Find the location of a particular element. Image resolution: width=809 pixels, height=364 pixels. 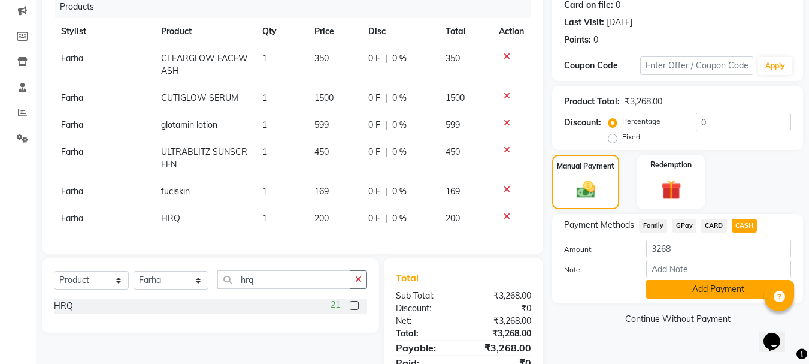

div: Product Total: is located at coordinates (592, 101).